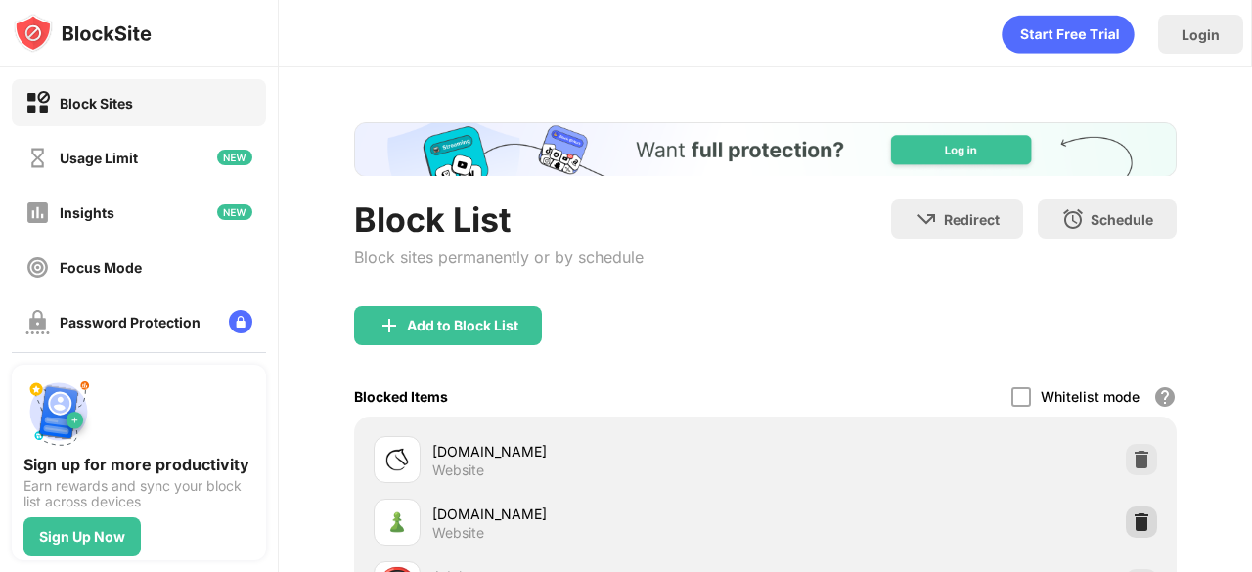 This screenshot has width=1252, height=572. Describe the element at coordinates (971, 219) in the screenshot. I see `div: Redirect` at that location.